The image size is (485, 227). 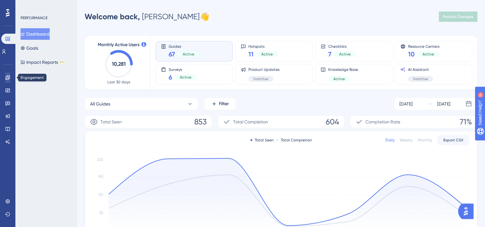 What do you see at coordinates (263, 46) in the screenshot?
I see `span: Hotspots` at bounding box center [263, 46].